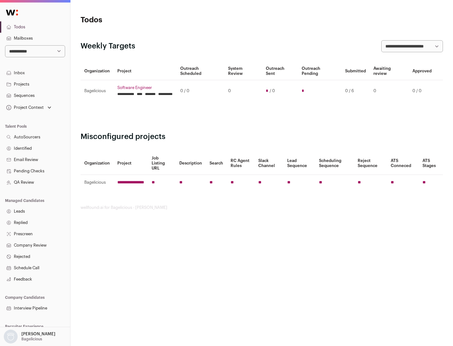 The image size is (453, 346). I want to click on th: Scheduling Sequence, so click(334, 163).